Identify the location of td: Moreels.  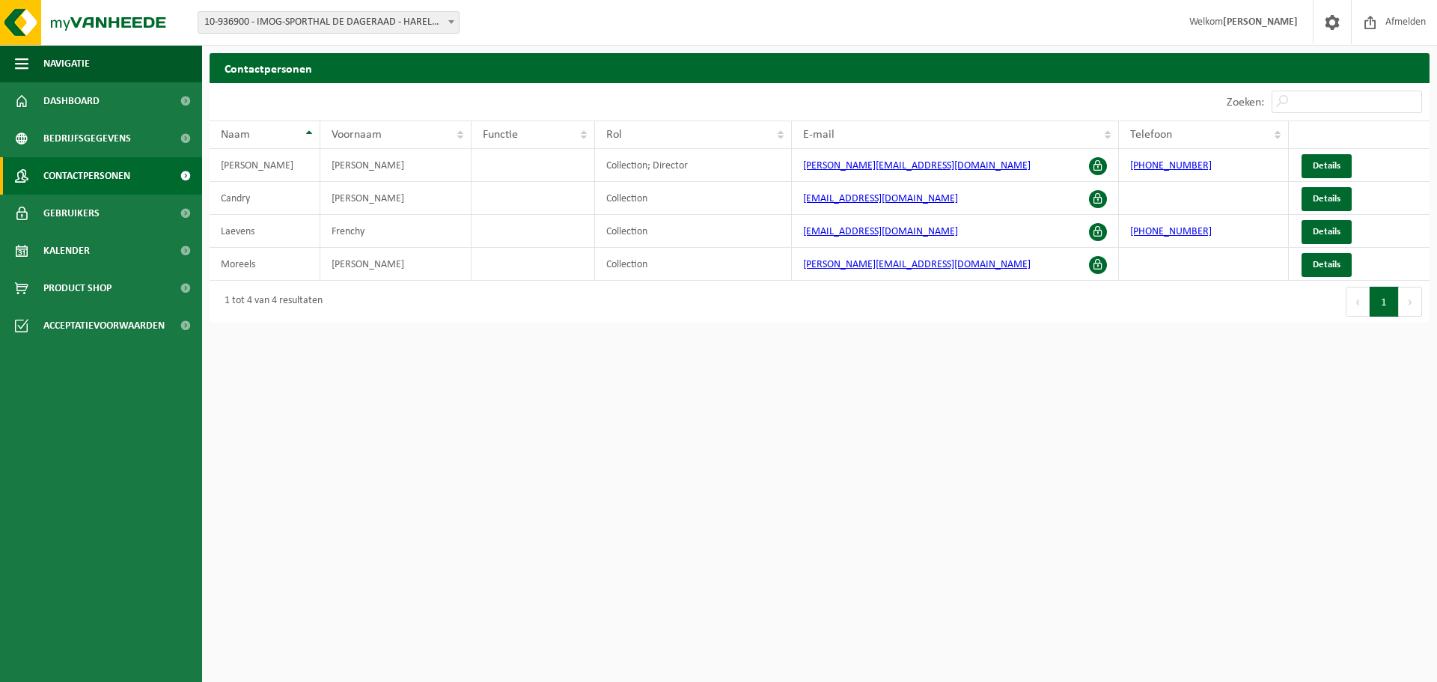
(265, 264).